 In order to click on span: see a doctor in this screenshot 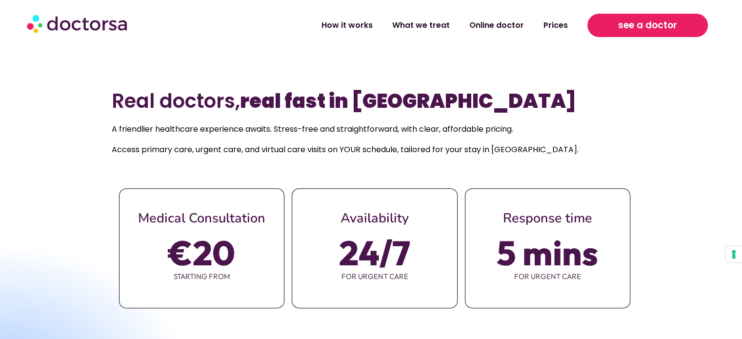, I will do `click(648, 25)`.